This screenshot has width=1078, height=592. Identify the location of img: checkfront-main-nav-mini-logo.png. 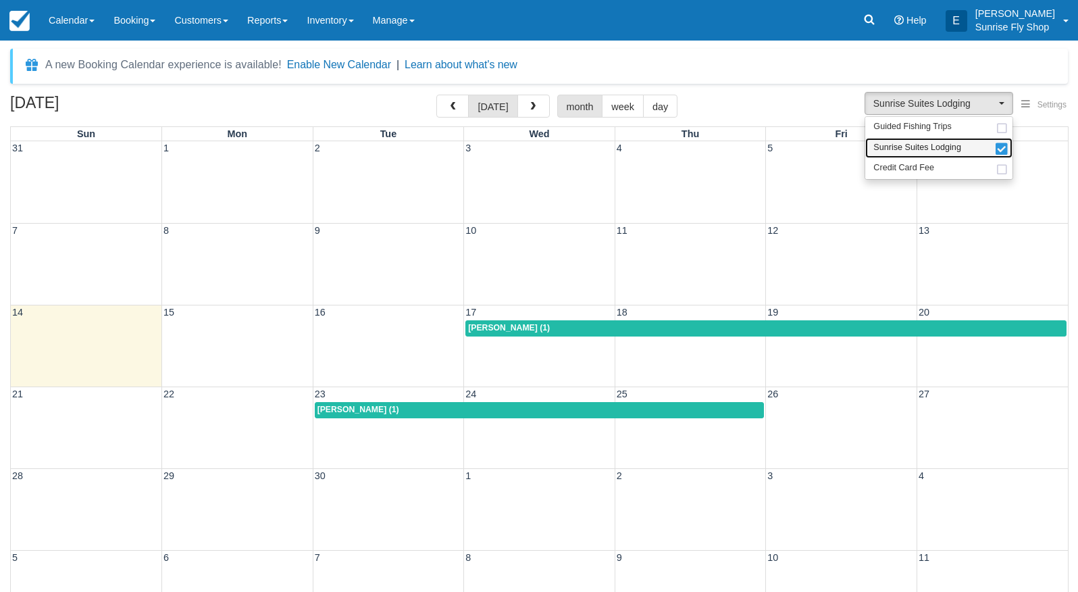
(20, 21).